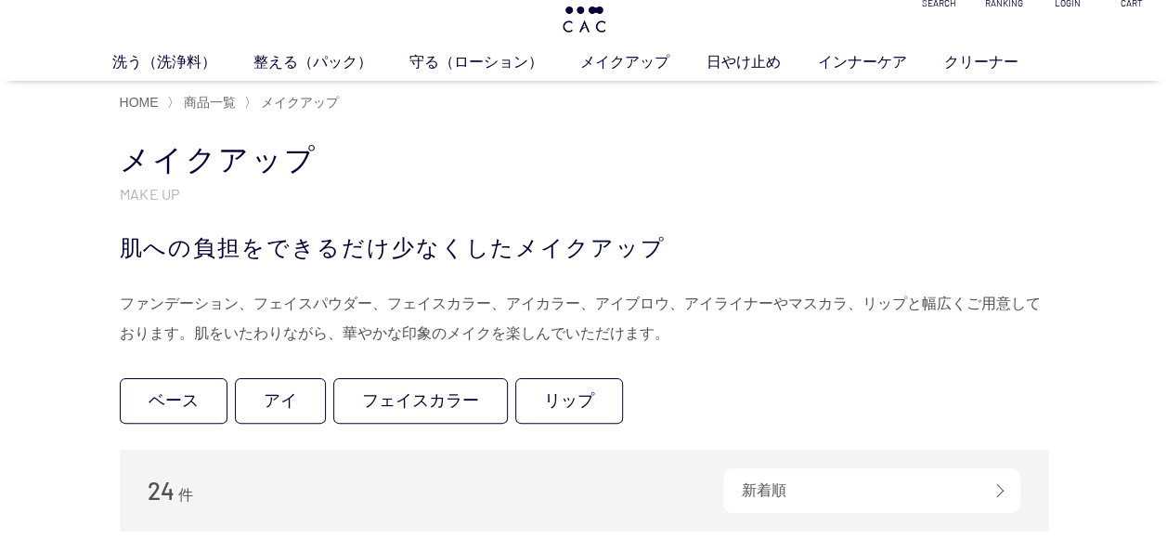 The width and height of the screenshot is (1167, 552). I want to click on a: クリーナー, so click(1000, 62).